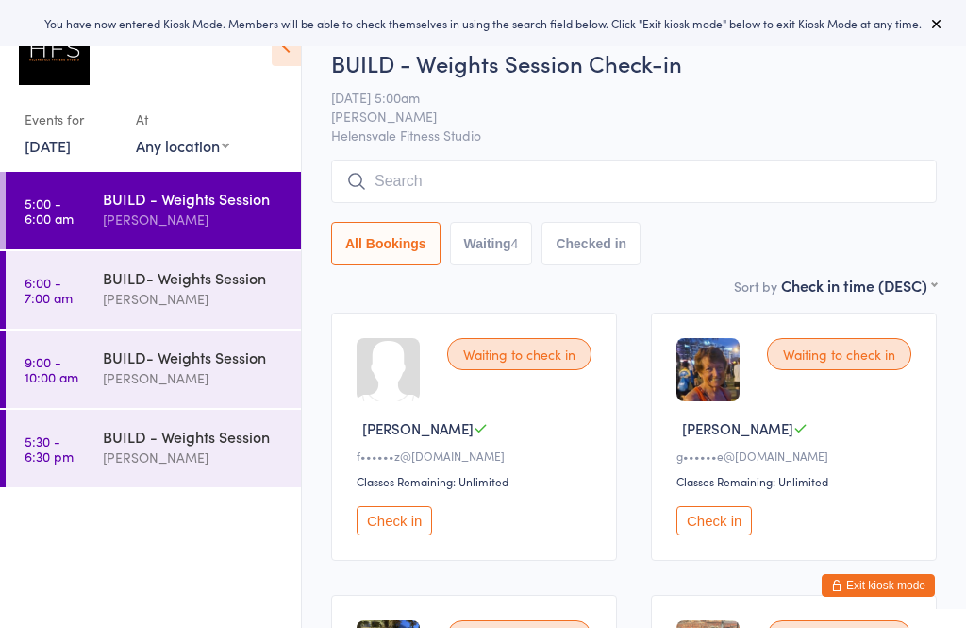  Describe the element at coordinates (859, 285) in the screenshot. I see `div: Check in time (DESC)` at that location.